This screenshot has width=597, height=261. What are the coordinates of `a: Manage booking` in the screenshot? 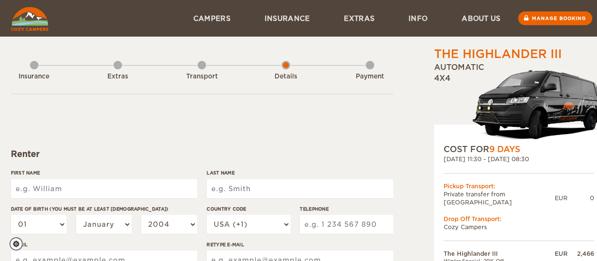 It's located at (555, 18).